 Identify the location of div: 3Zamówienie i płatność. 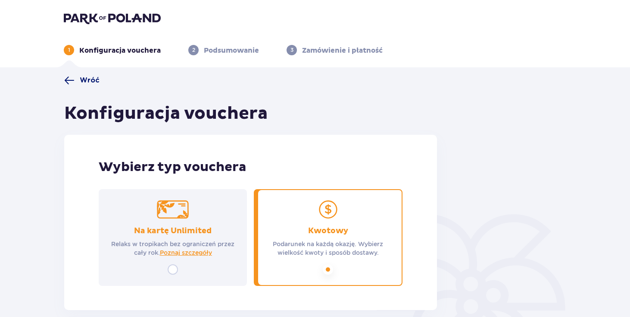
(335, 50).